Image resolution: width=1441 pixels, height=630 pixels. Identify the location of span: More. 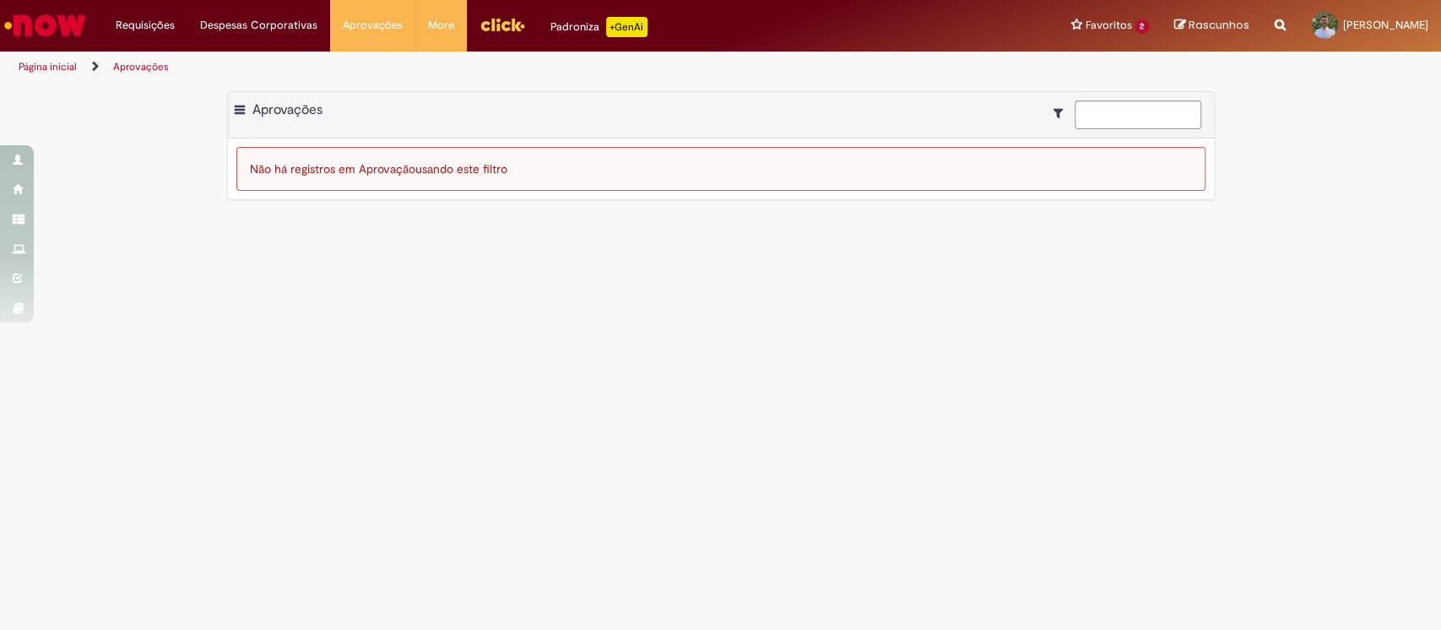
(441, 25).